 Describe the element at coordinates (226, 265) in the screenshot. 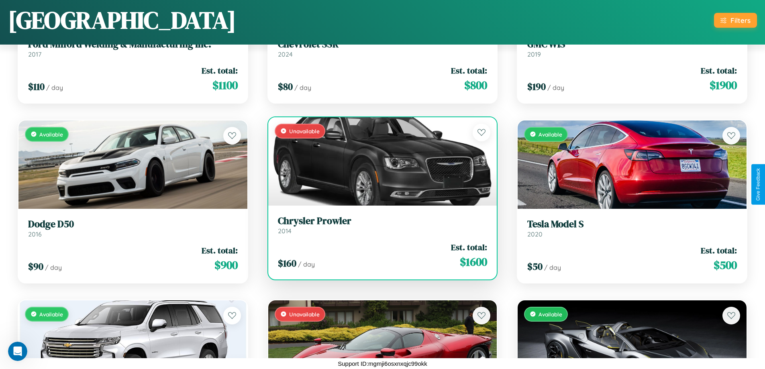

I see `span: $ 900` at that location.